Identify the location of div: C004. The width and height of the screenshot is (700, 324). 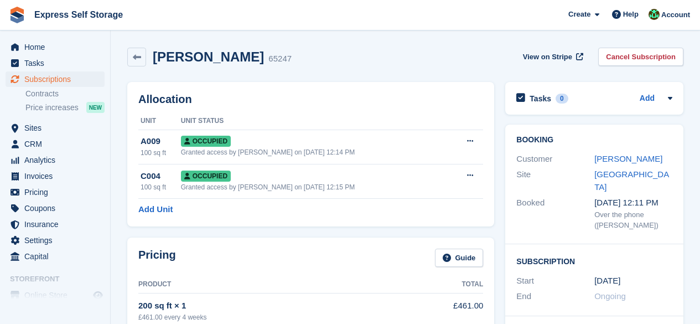
(160, 176).